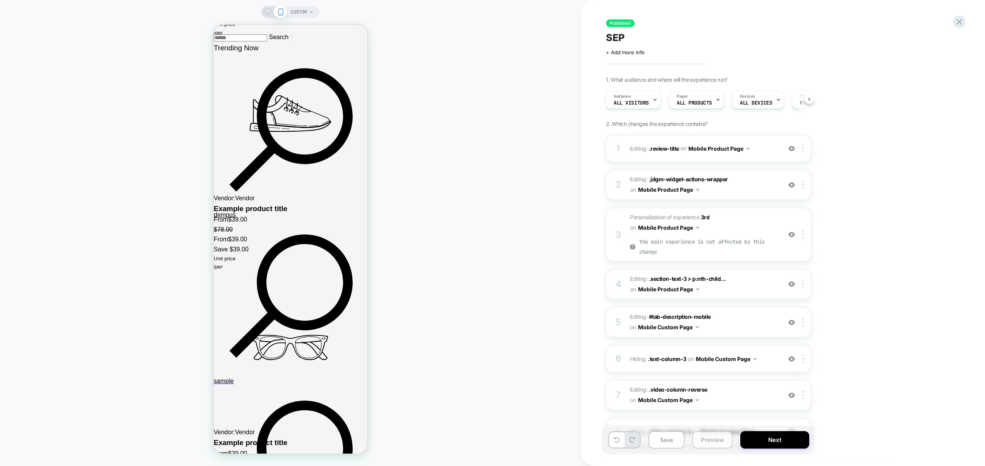  Describe the element at coordinates (667, 359) in the screenshot. I see `span: .text-column-3` at that location.